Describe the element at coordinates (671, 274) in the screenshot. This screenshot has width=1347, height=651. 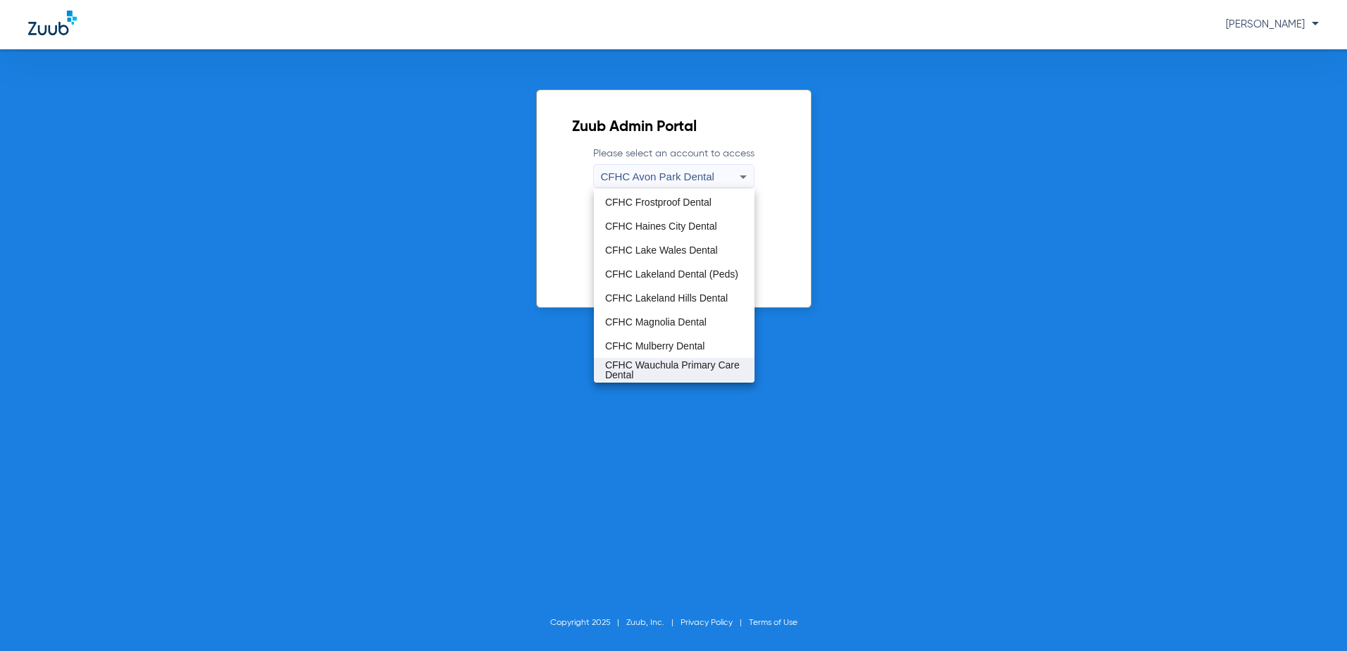
I see `span: CFHC Lakeland Dental (Peds)` at that location.